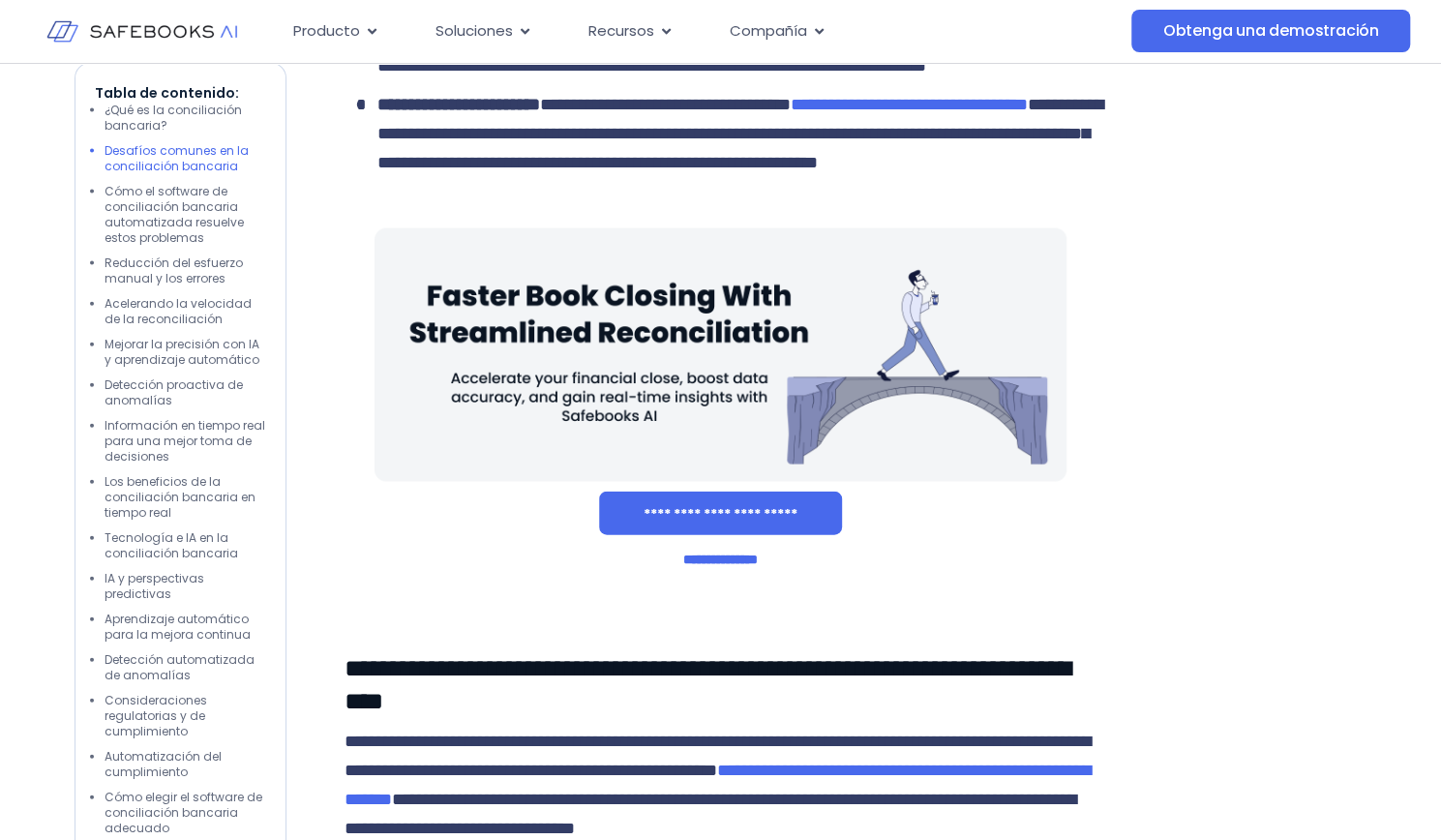 The width and height of the screenshot is (1441, 840). Describe the element at coordinates (174, 214) in the screenshot. I see `font: Cómo el software de conciliación bancaria automatizada resuelve estos problemas` at that location.